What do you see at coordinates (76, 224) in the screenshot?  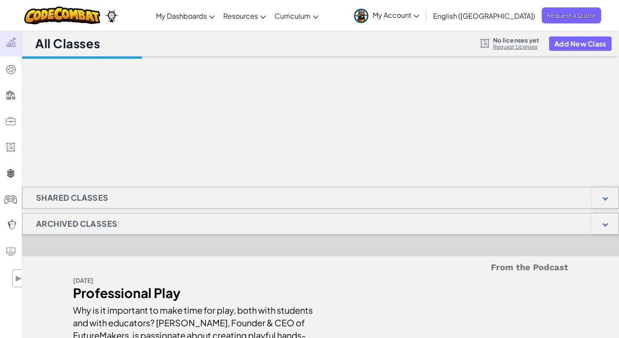 I see `h1: Archived Classes` at bounding box center [76, 224].